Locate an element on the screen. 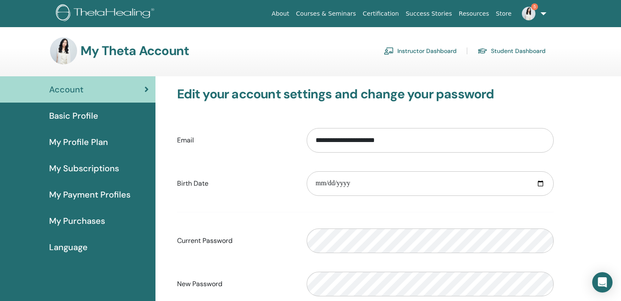 This screenshot has width=621, height=301. span: My Payment Profiles is located at coordinates (90, 195).